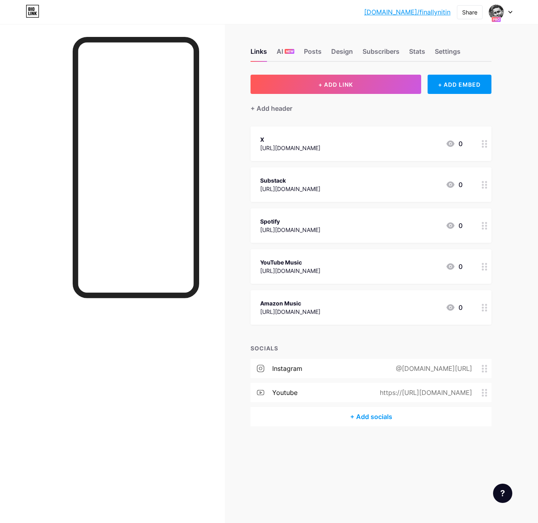 This screenshot has height=523, width=538. What do you see at coordinates (342, 54) in the screenshot?
I see `div: Design` at bounding box center [342, 54].